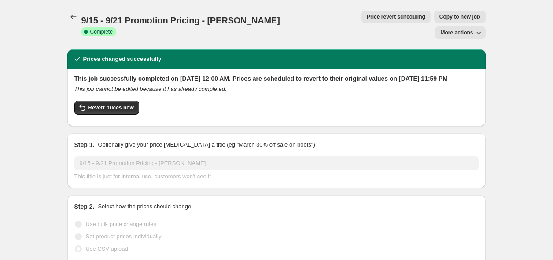  I want to click on span: Use bulk price change rules, so click(121, 223).